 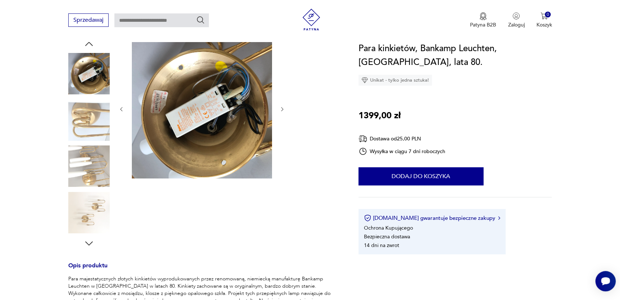 I want to click on a: Ikona medaluPatyna B2B, so click(x=483, y=20).